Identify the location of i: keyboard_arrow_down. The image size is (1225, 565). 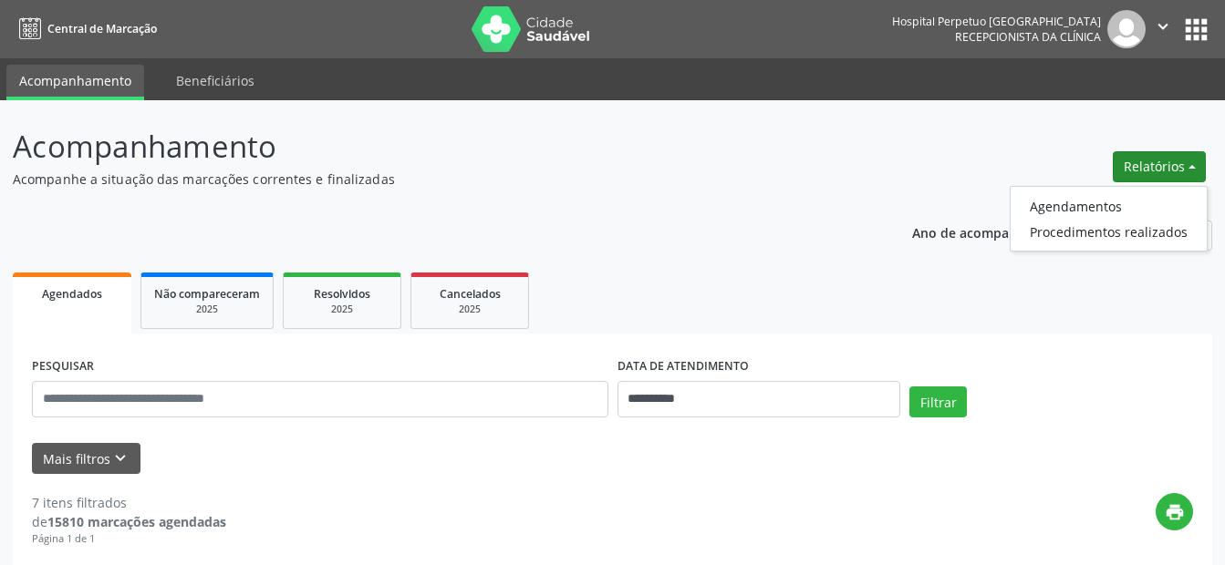
(120, 459).